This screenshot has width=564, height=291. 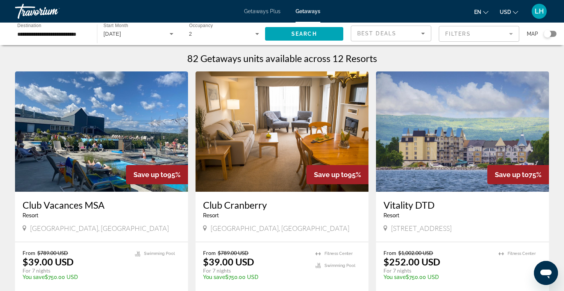 I want to click on span: Destination, so click(x=29, y=25).